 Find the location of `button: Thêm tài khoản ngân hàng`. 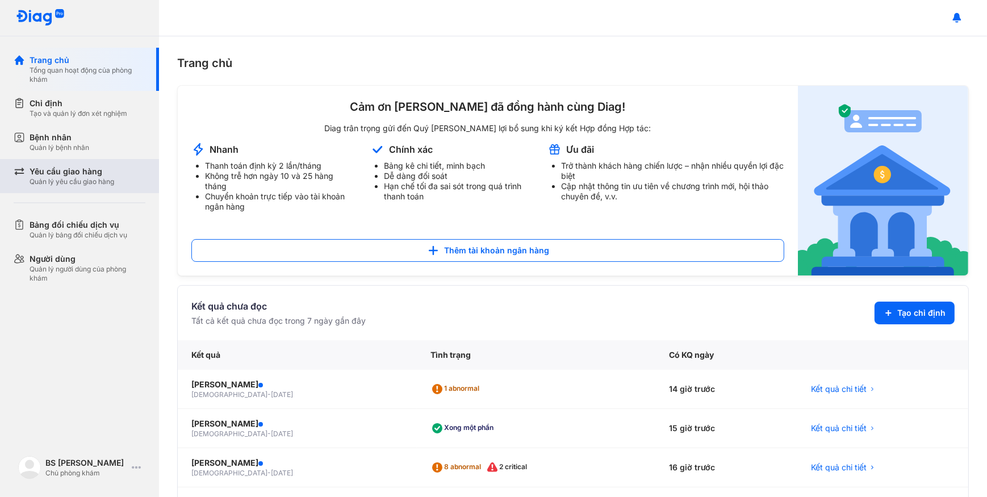

button: Thêm tài khoản ngân hàng is located at coordinates (488, 250).